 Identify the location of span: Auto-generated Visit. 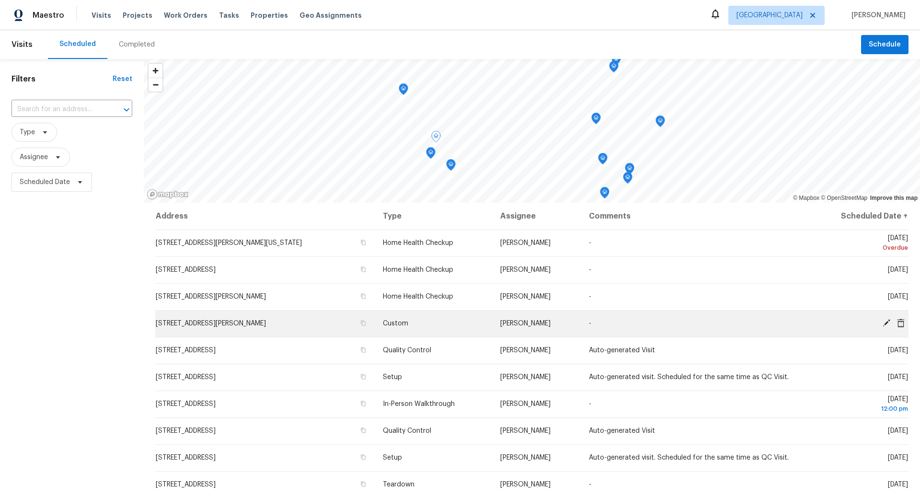
(622, 431).